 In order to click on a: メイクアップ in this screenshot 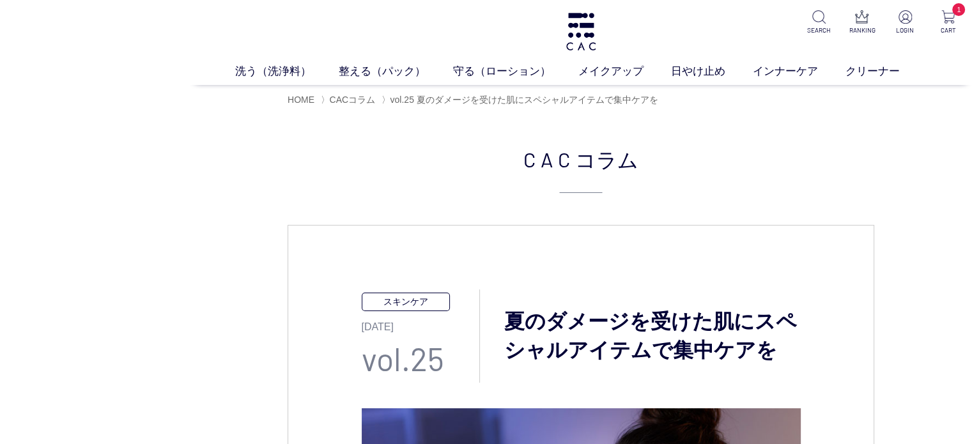, I will do `click(624, 72)`.